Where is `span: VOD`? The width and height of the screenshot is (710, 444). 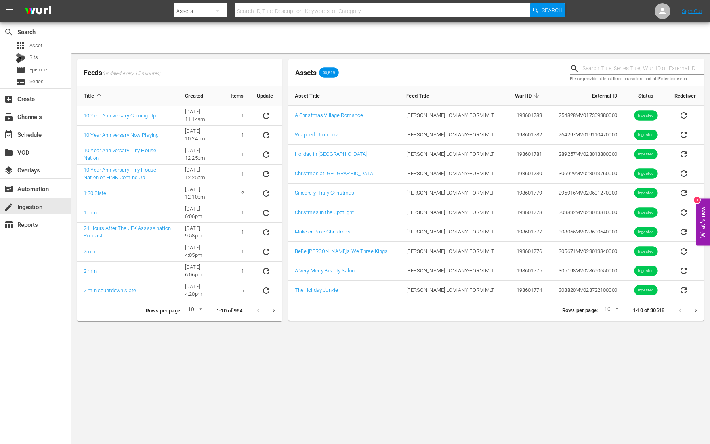 span: VOD is located at coordinates (9, 153).